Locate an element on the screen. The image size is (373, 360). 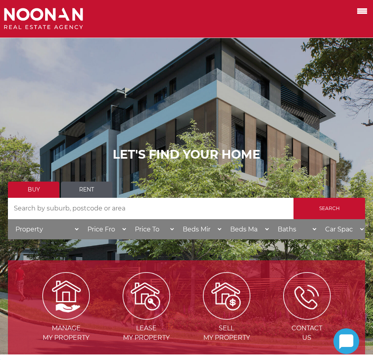
span: Manage my Property is located at coordinates (66, 333).